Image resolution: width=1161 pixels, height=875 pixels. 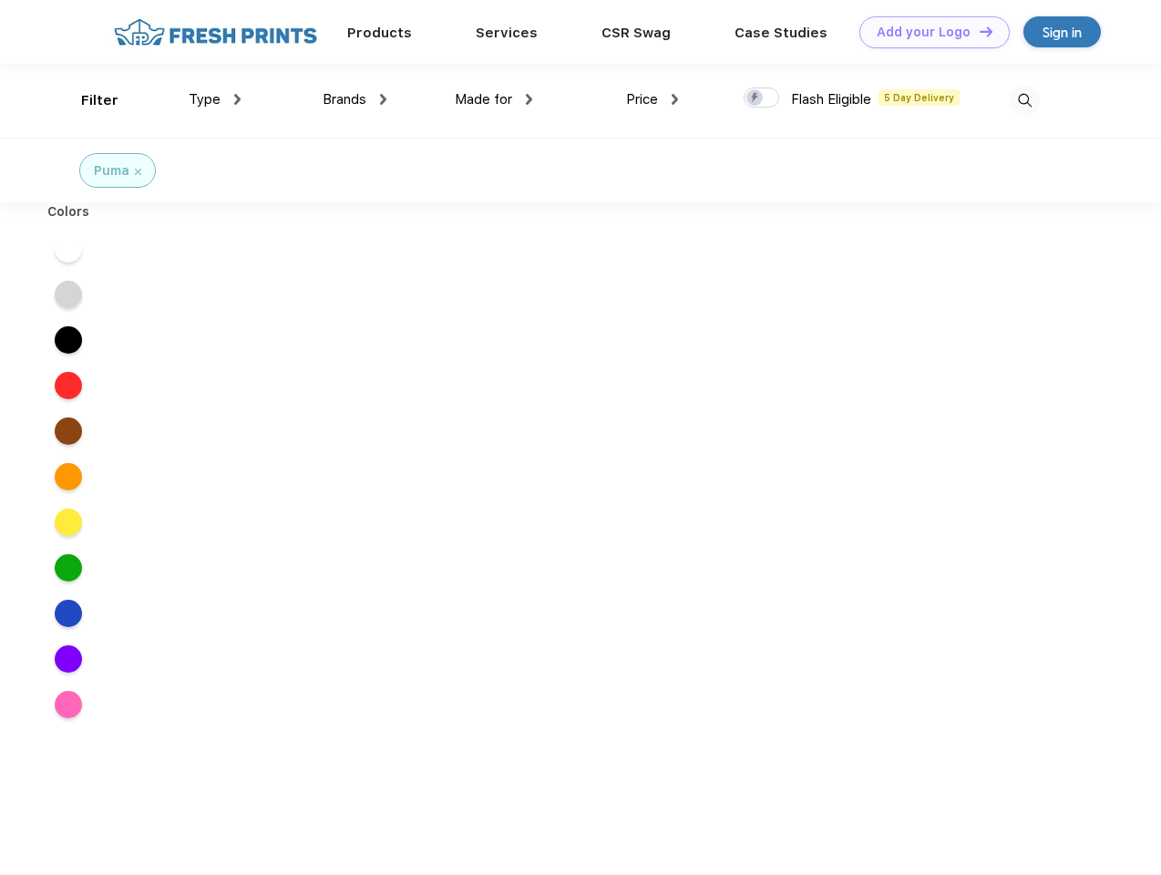 I want to click on span: 5 Day Delivery, so click(x=919, y=98).